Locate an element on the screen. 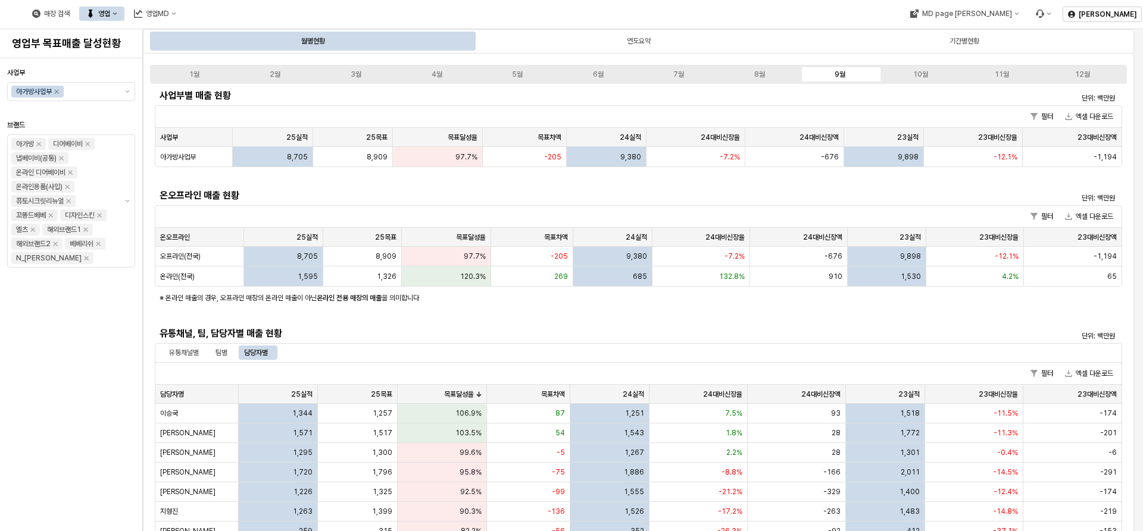 This screenshot has height=531, width=1143. span: 1,301 is located at coordinates (909, 453).